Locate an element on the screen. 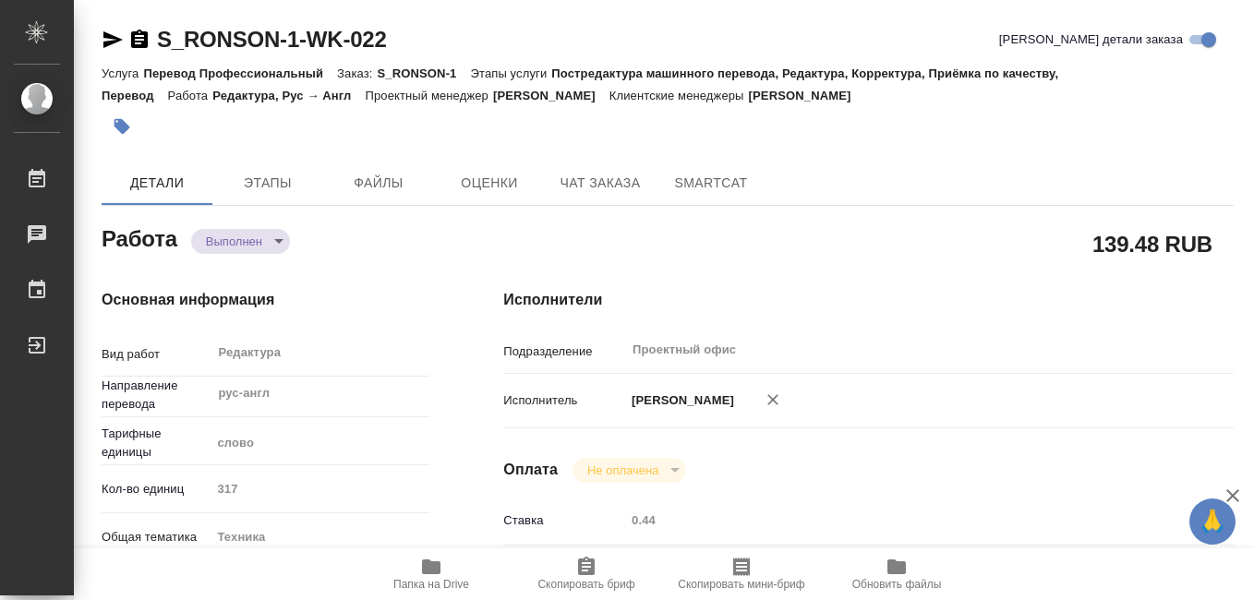  p: Перевод Профессиональный is located at coordinates (240, 73).